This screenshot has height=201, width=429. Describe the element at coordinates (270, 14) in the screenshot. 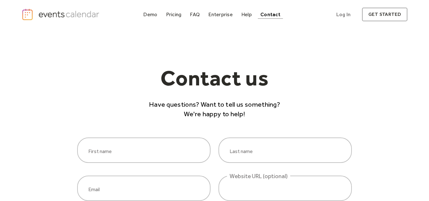

I see `div: Contact` at that location.